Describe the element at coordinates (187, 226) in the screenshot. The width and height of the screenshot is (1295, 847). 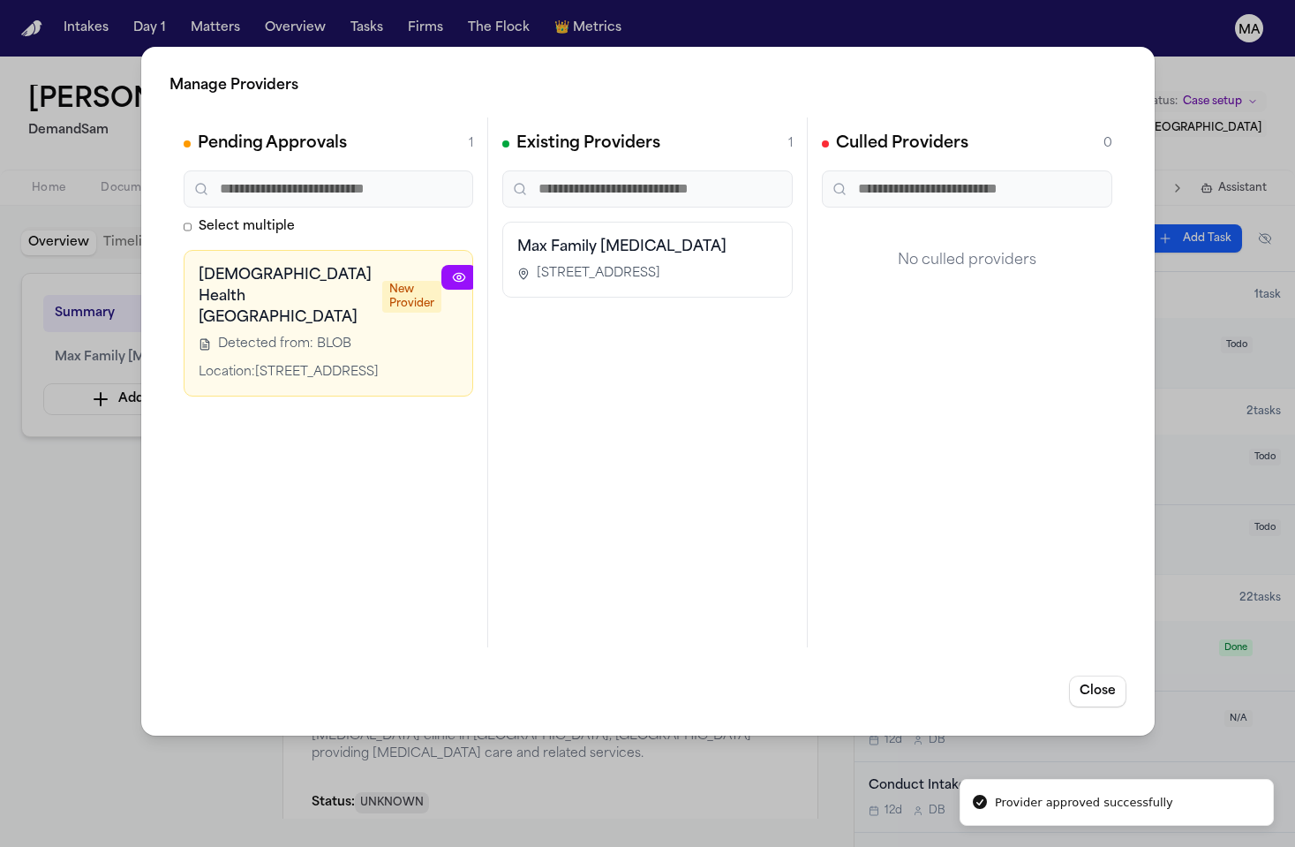
I see `input: Select multiple` at that location.